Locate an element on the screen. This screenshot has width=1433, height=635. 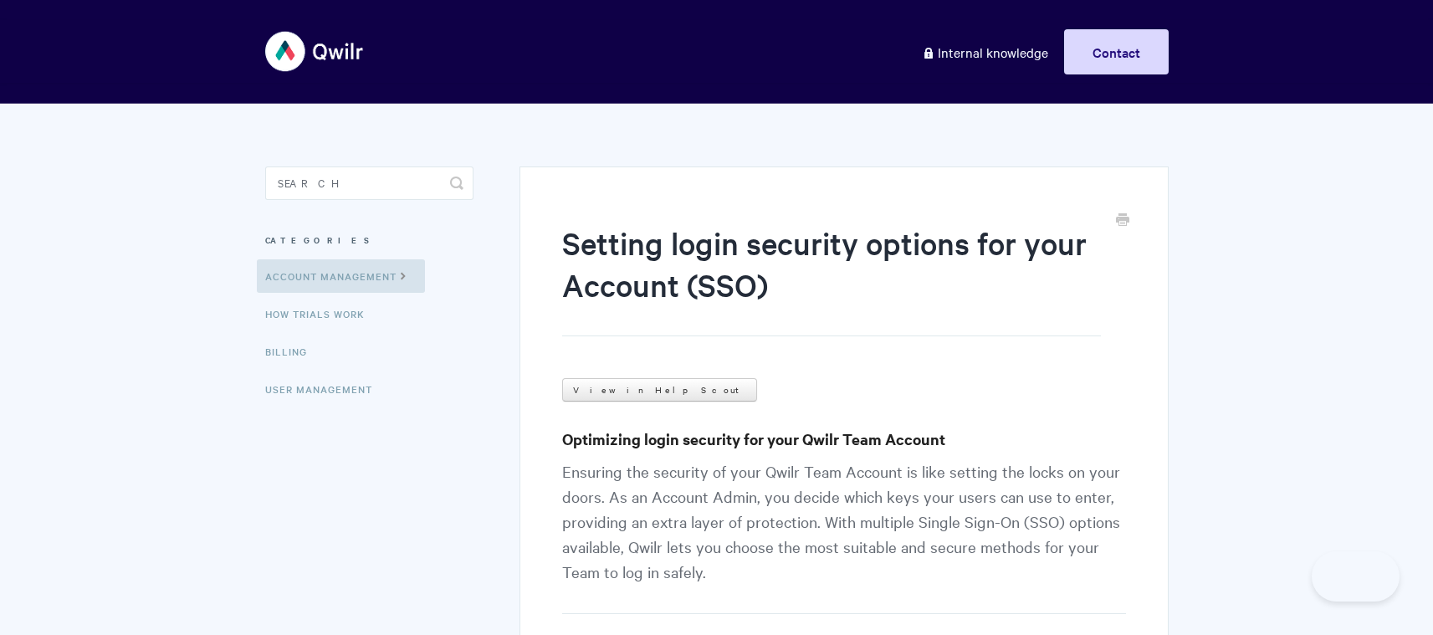
input: Search is located at coordinates (369, 183).